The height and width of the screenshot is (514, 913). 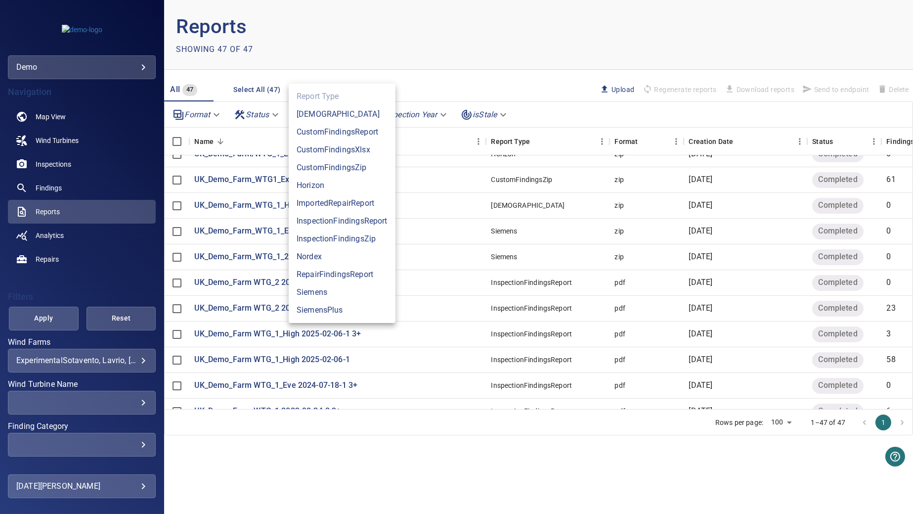 What do you see at coordinates (342, 221) in the screenshot?
I see `li: InspectionFindingsReport` at bounding box center [342, 221].